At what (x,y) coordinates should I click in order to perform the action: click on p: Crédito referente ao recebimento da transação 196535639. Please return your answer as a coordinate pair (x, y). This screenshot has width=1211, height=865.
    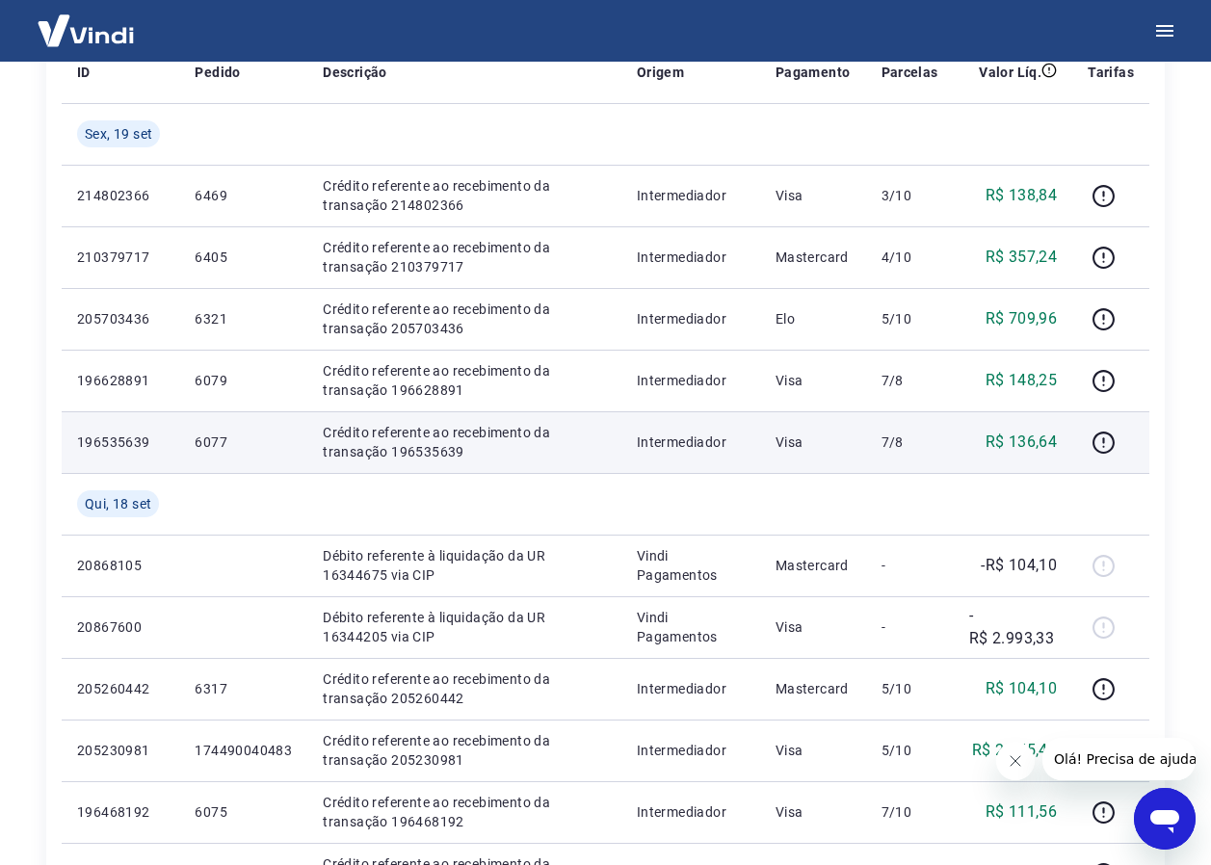
    Looking at the image, I should click on (464, 442).